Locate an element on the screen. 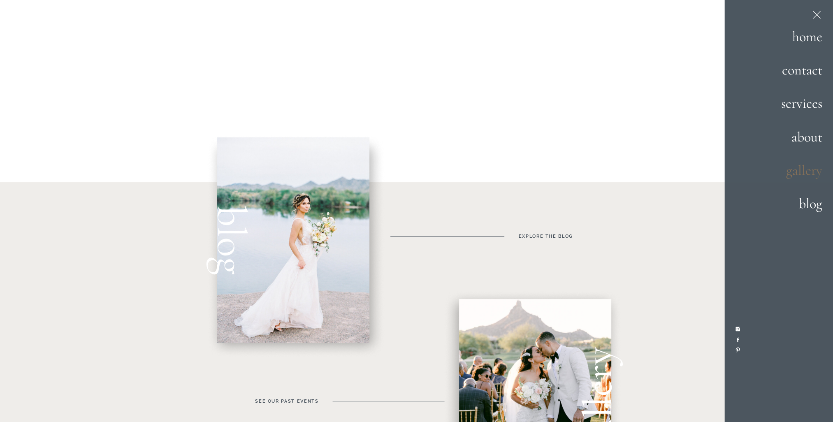  h2: home is located at coordinates (794, 37).